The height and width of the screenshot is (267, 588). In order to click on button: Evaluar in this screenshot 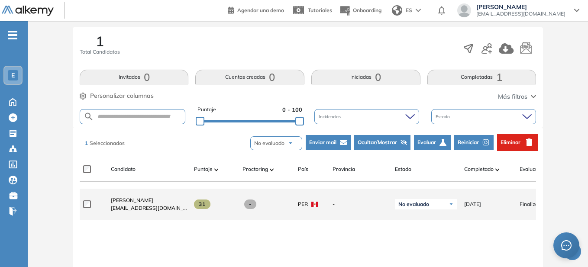, I will do `click(432, 143)`.